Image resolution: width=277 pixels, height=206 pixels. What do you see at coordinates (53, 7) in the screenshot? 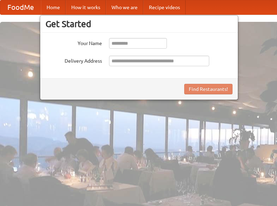
I see `a: Home` at bounding box center [53, 7].